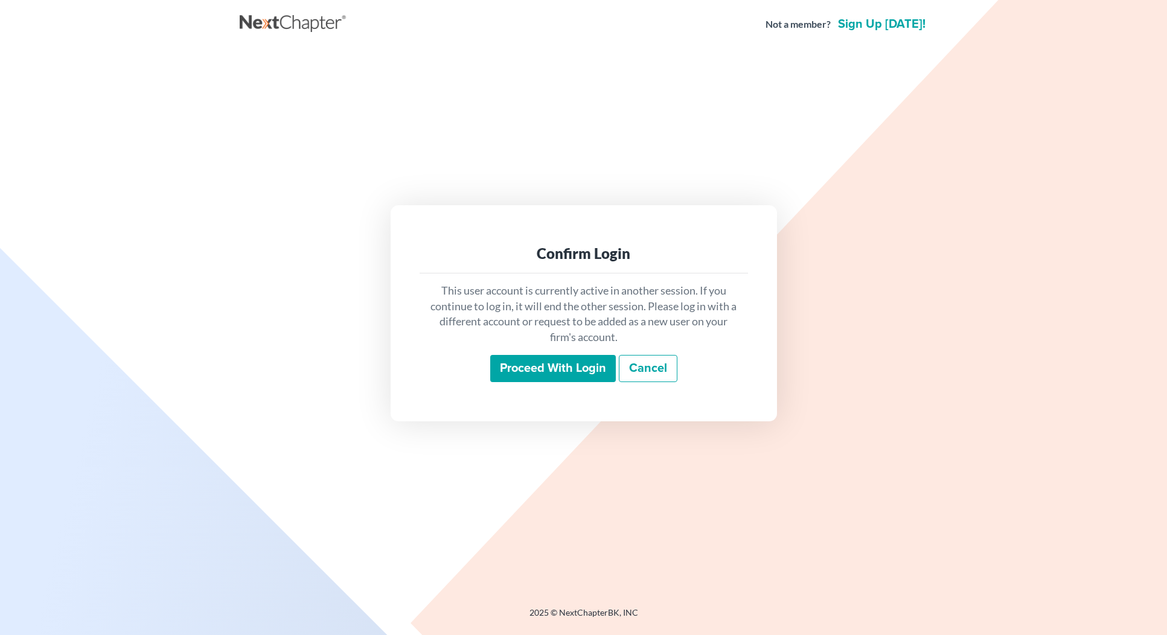 The width and height of the screenshot is (1167, 635). I want to click on p: This user account is currently active in another session. If you continue to log in, it will end ..., so click(584, 314).